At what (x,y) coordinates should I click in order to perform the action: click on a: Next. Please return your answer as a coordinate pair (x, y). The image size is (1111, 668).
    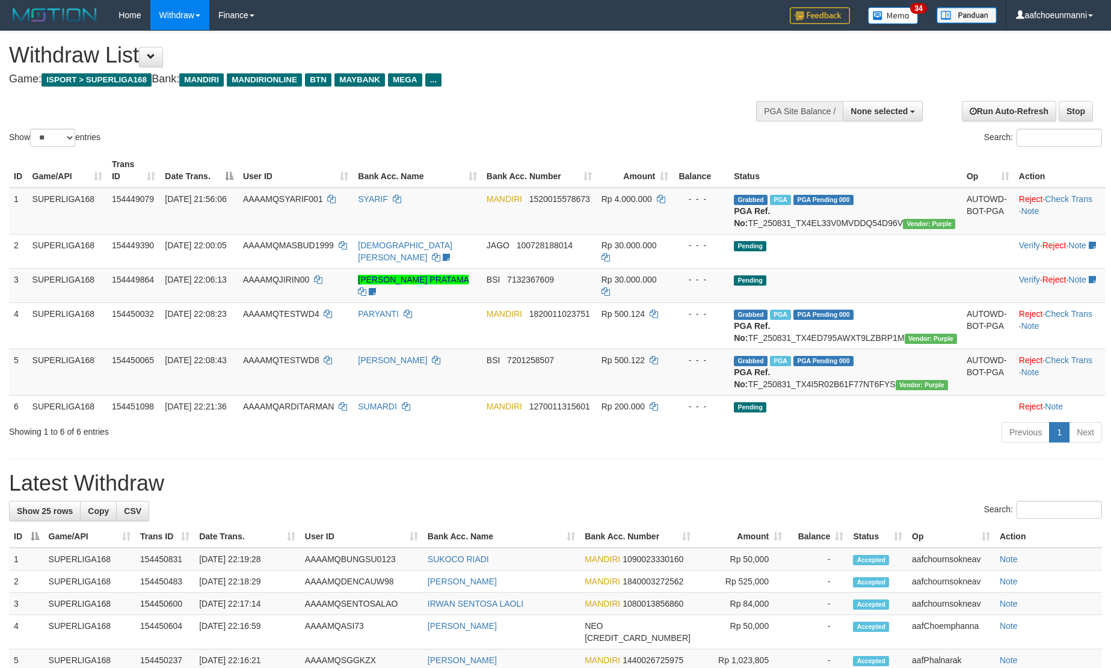
    Looking at the image, I should click on (1085, 432).